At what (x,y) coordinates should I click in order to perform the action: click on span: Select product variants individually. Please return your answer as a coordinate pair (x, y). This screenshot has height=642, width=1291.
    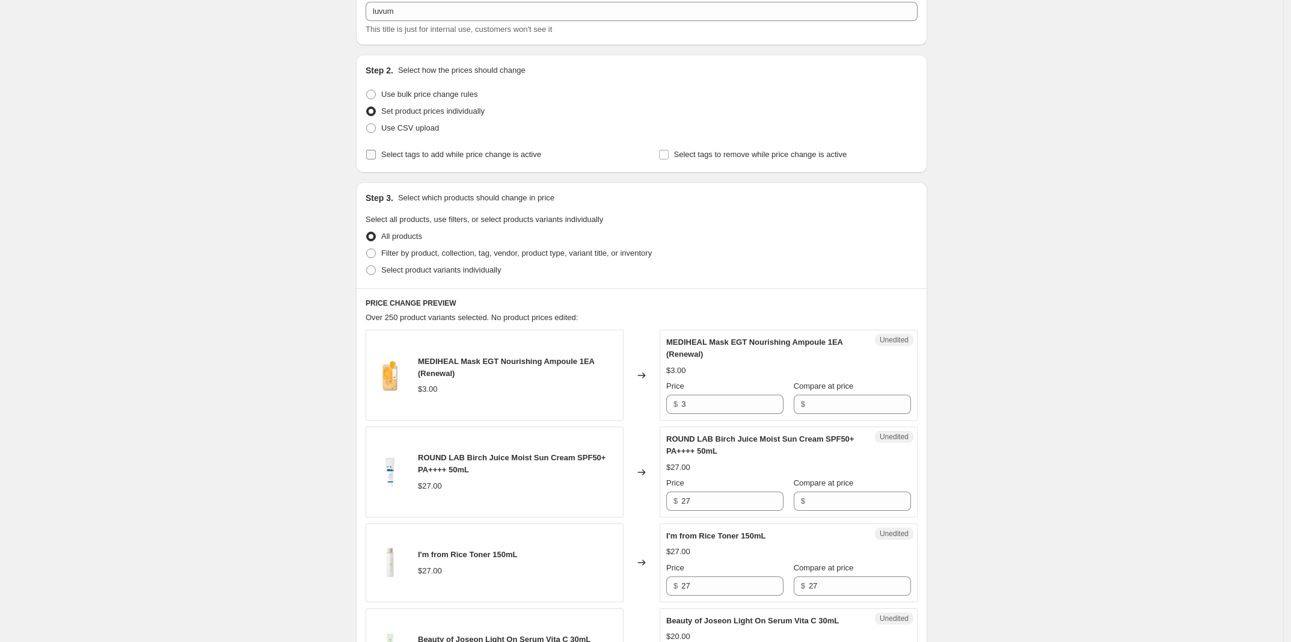
    Looking at the image, I should click on (441, 269).